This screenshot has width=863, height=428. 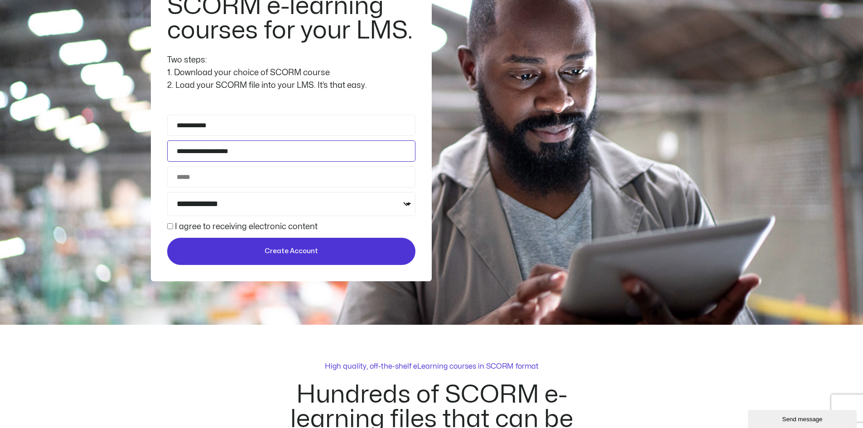 What do you see at coordinates (291, 251) in the screenshot?
I see `button: Create Account` at bounding box center [291, 251].